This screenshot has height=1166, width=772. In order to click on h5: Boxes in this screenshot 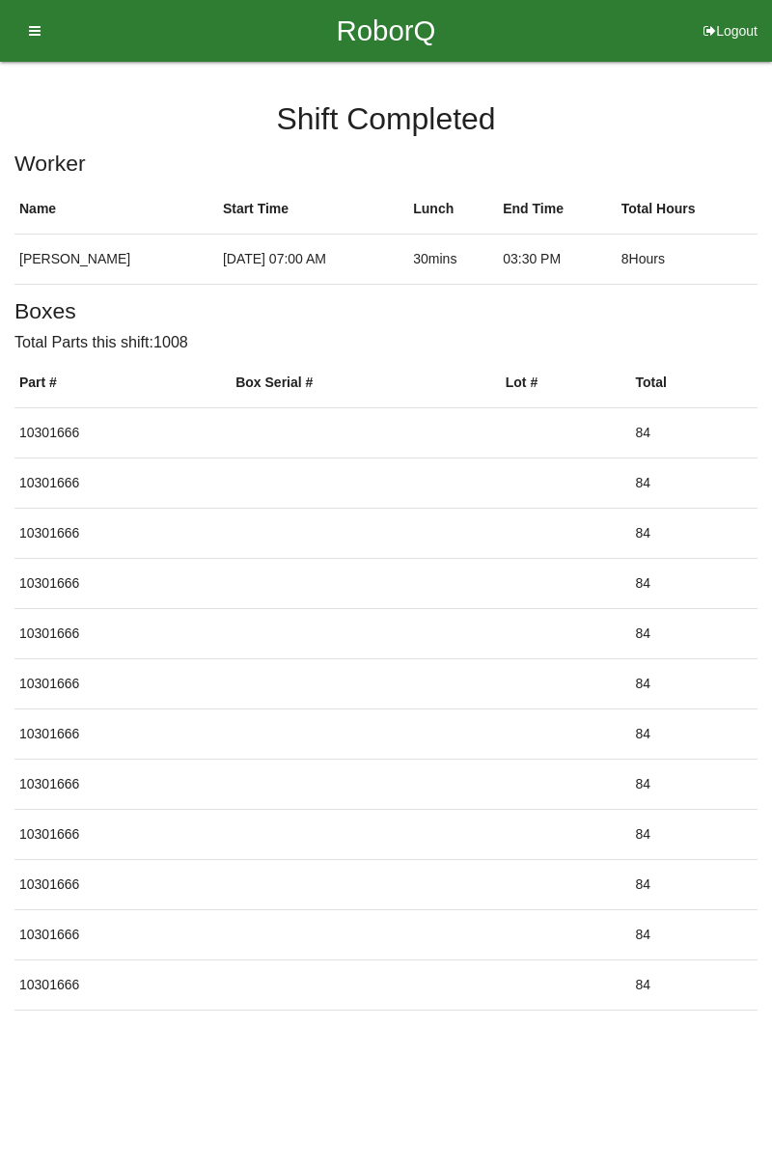, I will do `click(386, 311)`.